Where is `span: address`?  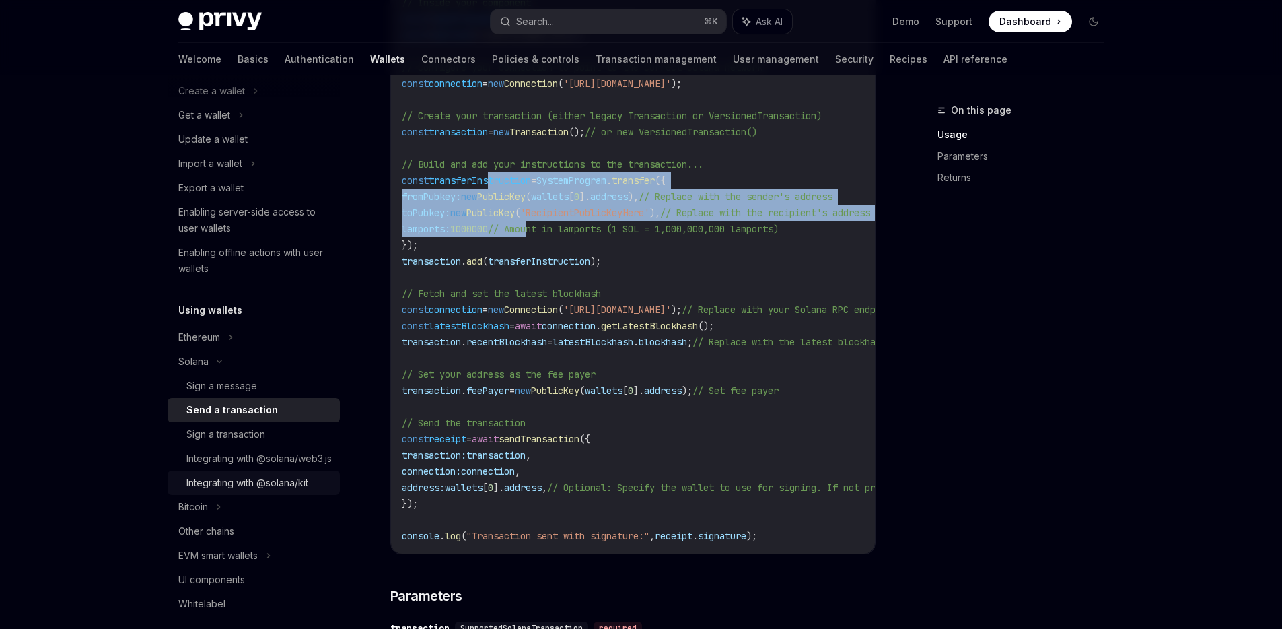 span: address is located at coordinates (663, 390).